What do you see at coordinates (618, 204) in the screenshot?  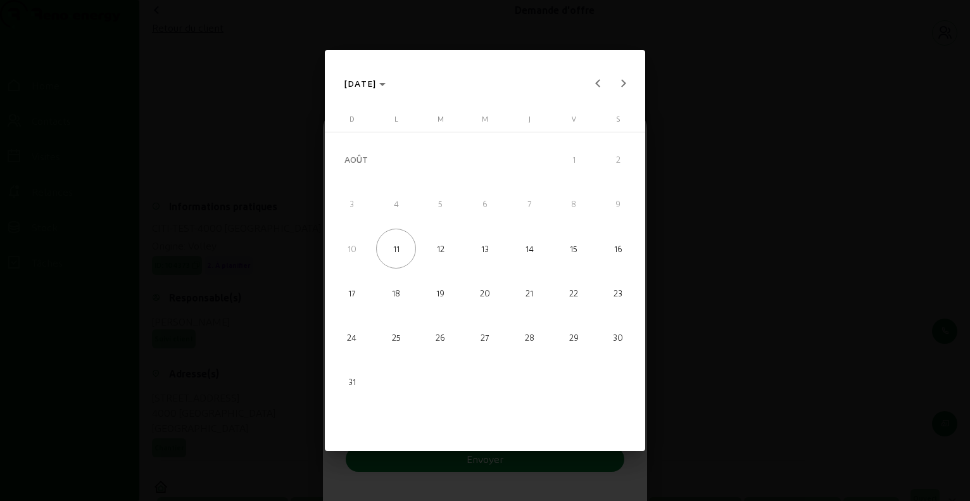 I see `button: 9 août 2025` at bounding box center [618, 204].